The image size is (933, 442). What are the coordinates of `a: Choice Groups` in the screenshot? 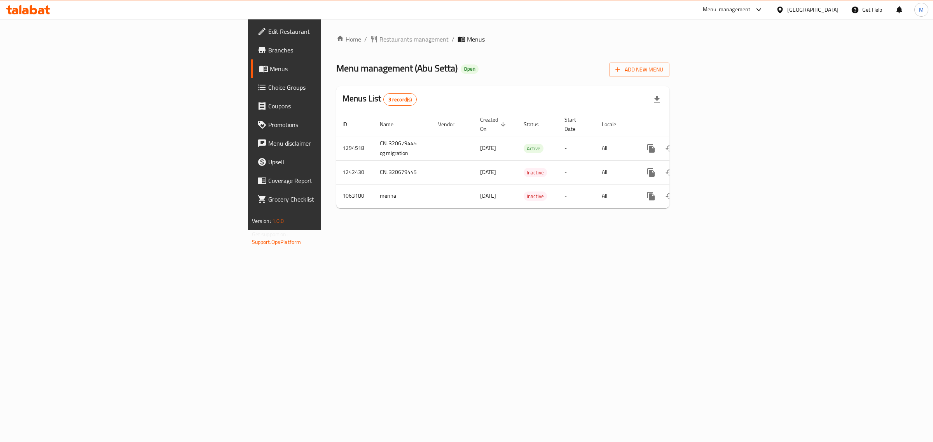 It's located at (327, 87).